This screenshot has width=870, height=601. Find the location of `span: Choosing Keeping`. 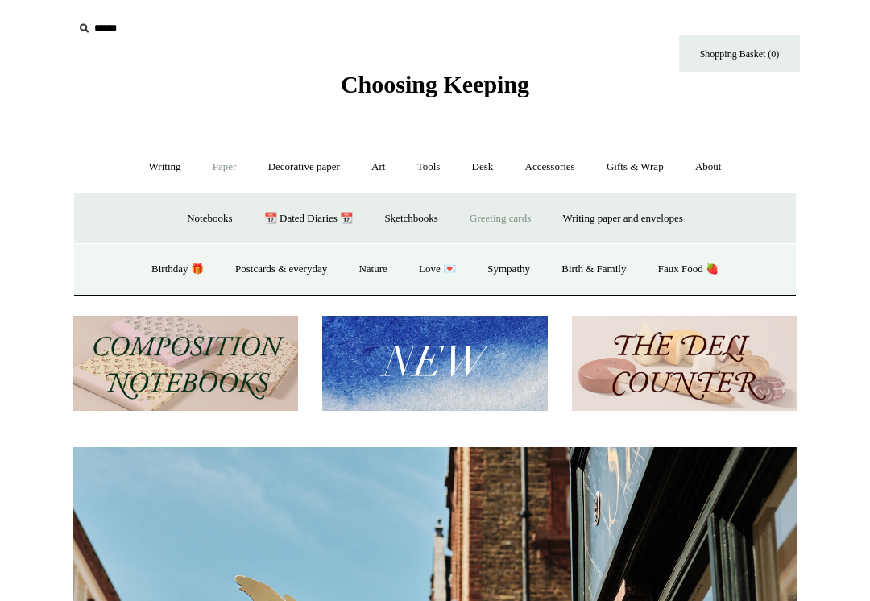

span: Choosing Keeping is located at coordinates (435, 84).